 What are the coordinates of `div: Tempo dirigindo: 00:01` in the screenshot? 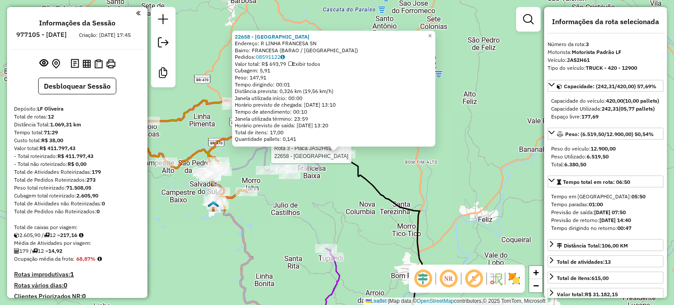 It's located at (333, 85).